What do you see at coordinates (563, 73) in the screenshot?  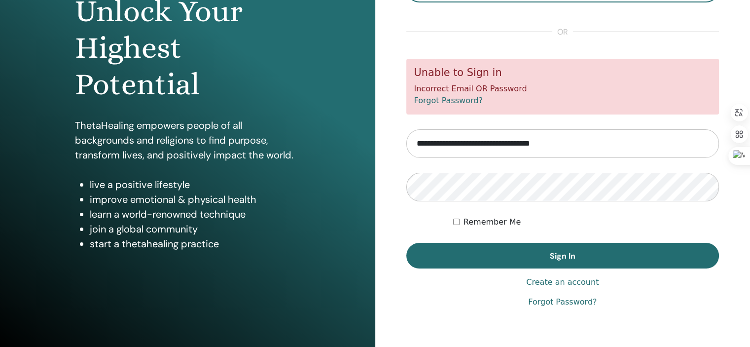 I see `h5: Unable to Sign in` at bounding box center [563, 73].